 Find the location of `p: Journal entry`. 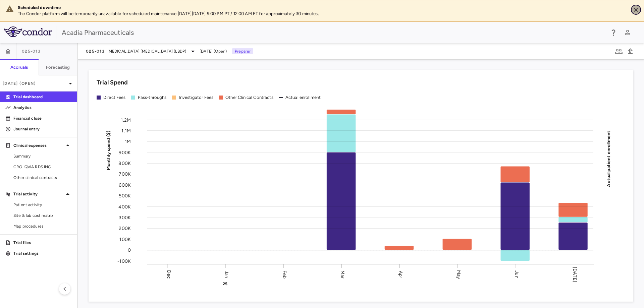

p: Journal entry is located at coordinates (43, 129).